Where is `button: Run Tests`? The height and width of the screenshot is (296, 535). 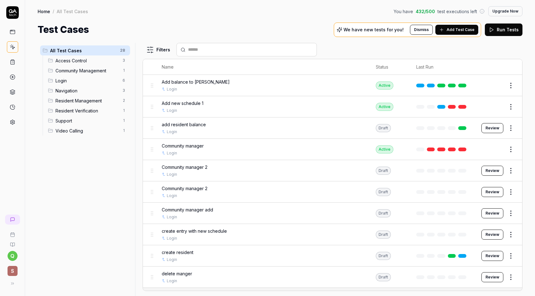
button: Run Tests is located at coordinates (504, 30).